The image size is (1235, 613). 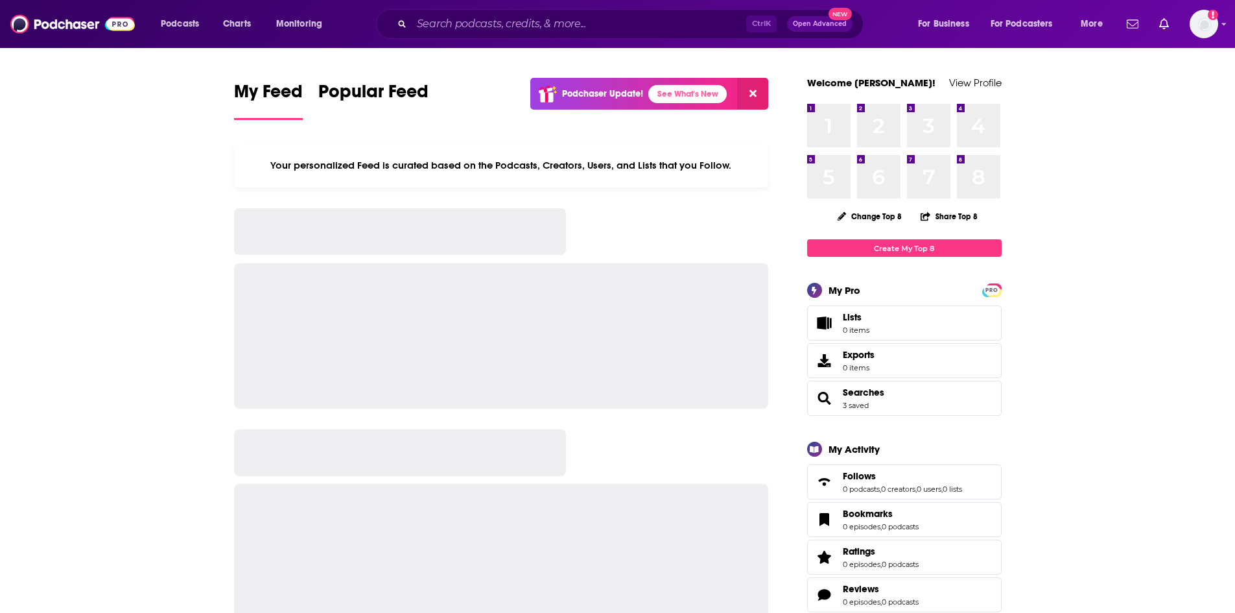 I want to click on button: Change Top 8, so click(x=870, y=216).